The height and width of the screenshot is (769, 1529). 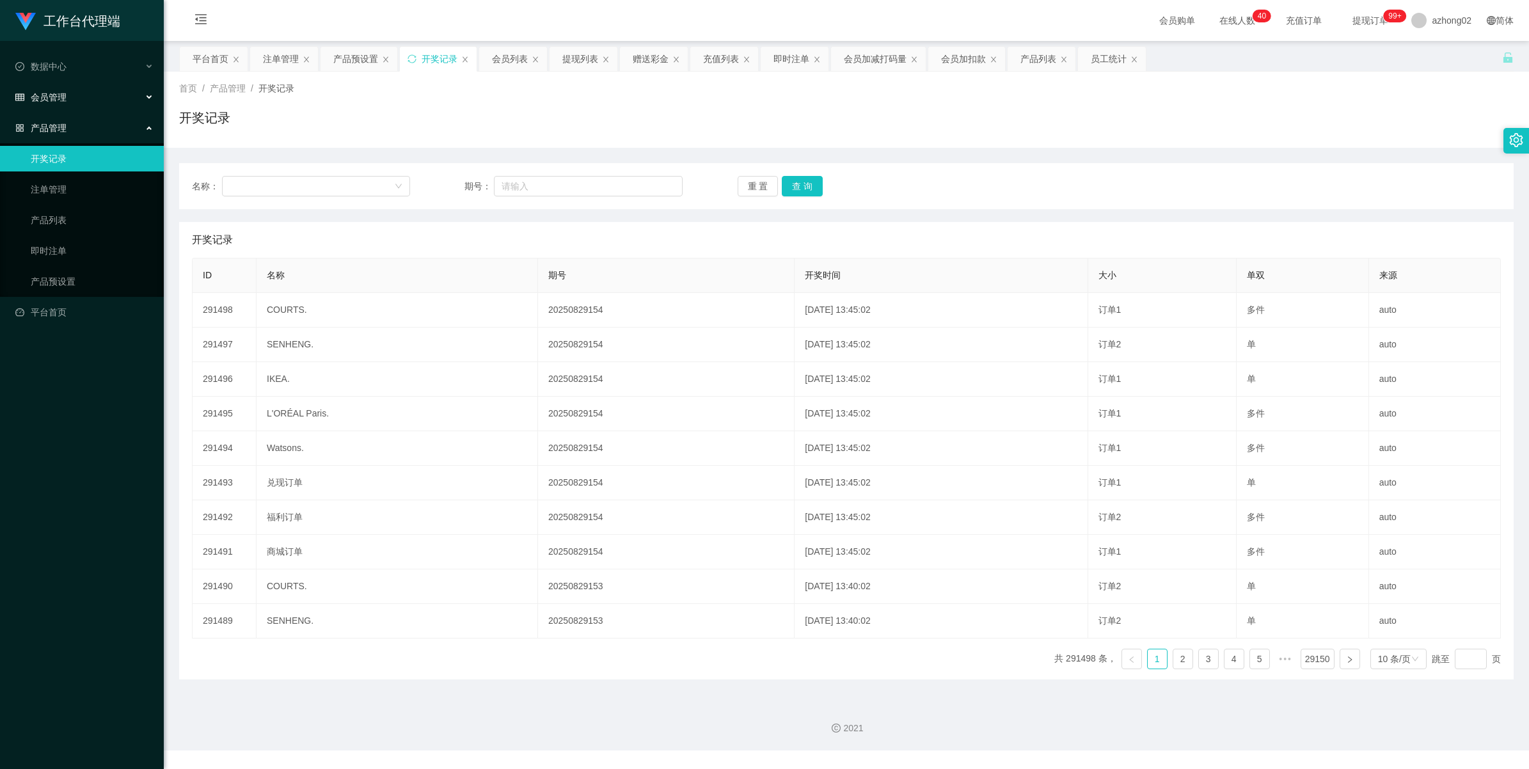 What do you see at coordinates (1208, 659) in the screenshot?
I see `a: 3` at bounding box center [1208, 659].